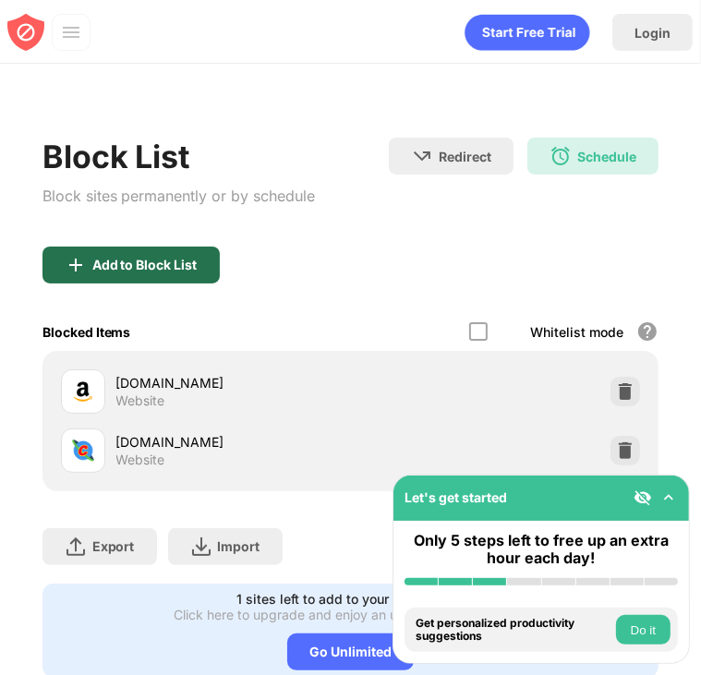 Image resolution: width=701 pixels, height=675 pixels. I want to click on div: animation, so click(527, 32).